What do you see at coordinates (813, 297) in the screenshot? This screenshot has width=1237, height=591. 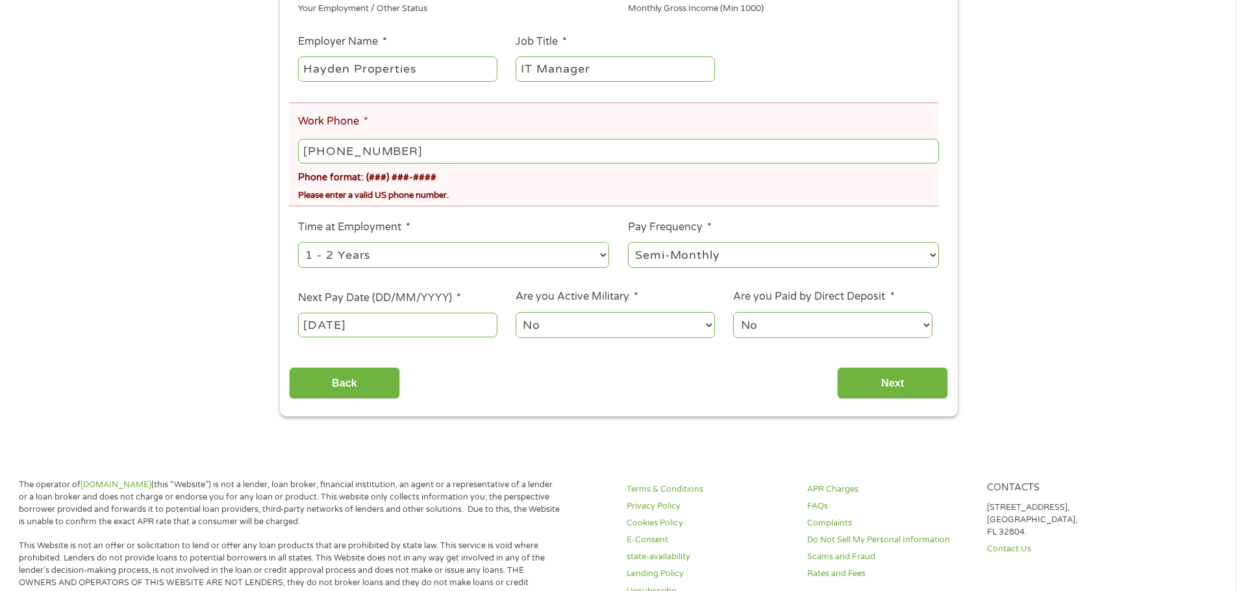 I see `label: Are you Paid by Direct Deposit` at bounding box center [813, 297].